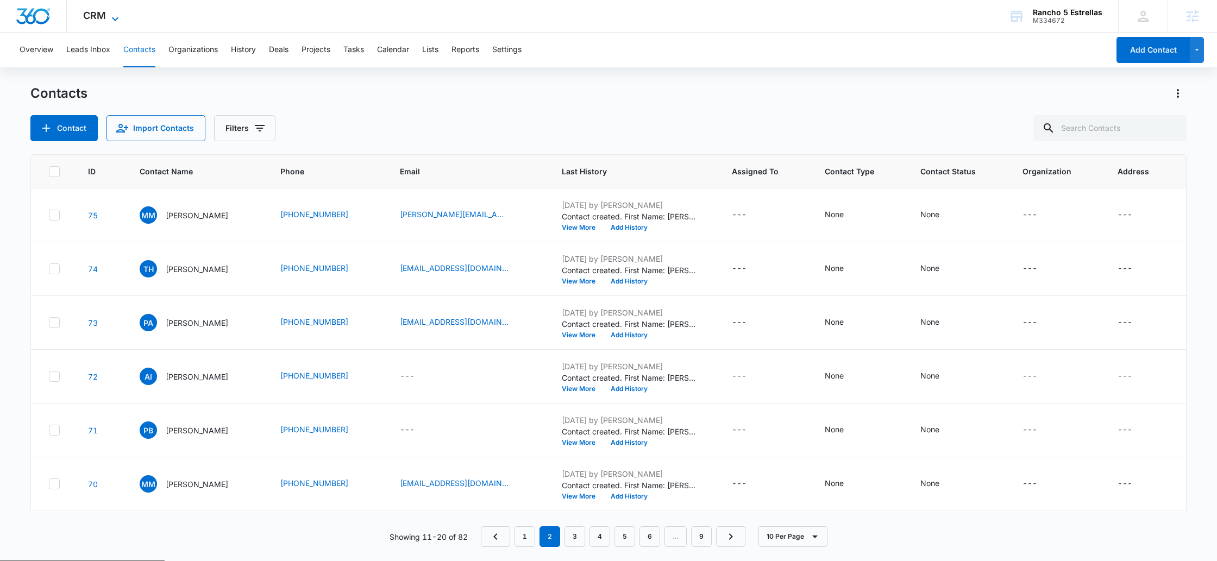 This screenshot has width=1217, height=561. Describe the element at coordinates (42, 22) in the screenshot. I see `div: v 4.0.25` at that location.